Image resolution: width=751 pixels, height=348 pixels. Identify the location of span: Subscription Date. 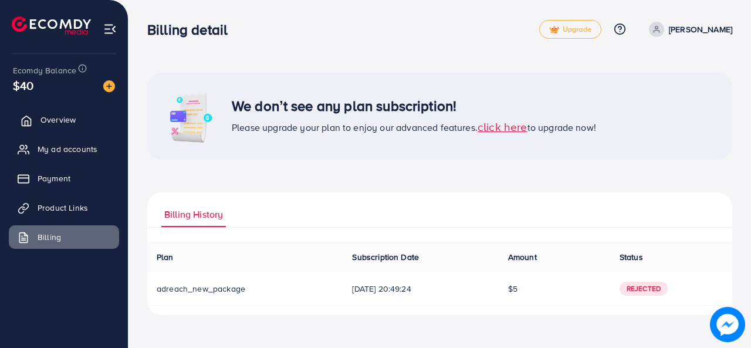
(385, 257).